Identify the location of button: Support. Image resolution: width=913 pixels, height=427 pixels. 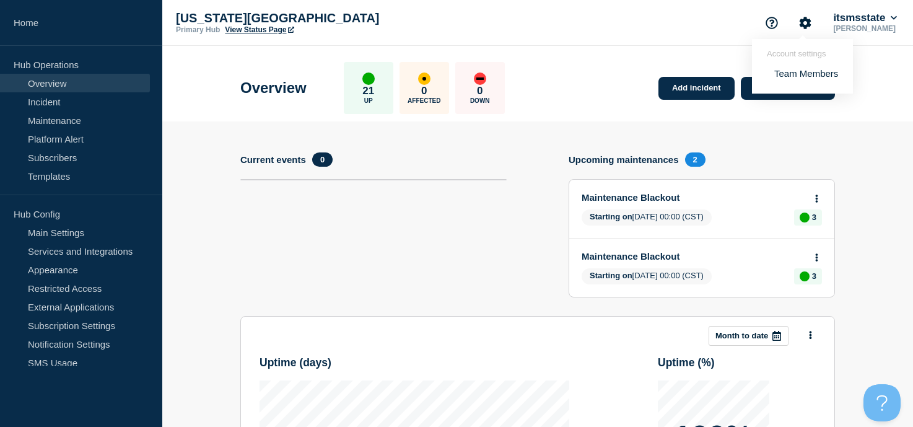
(772, 23).